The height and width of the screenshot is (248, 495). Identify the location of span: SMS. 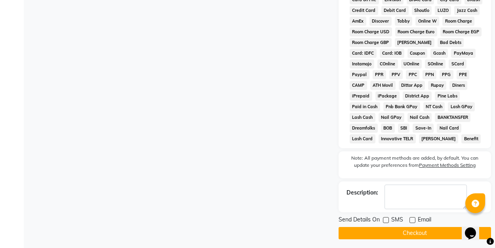
(397, 220).